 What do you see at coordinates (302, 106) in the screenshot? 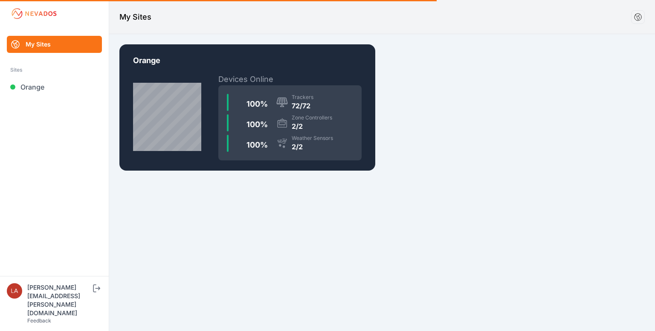
I see `div: 72/72` at bounding box center [302, 106].